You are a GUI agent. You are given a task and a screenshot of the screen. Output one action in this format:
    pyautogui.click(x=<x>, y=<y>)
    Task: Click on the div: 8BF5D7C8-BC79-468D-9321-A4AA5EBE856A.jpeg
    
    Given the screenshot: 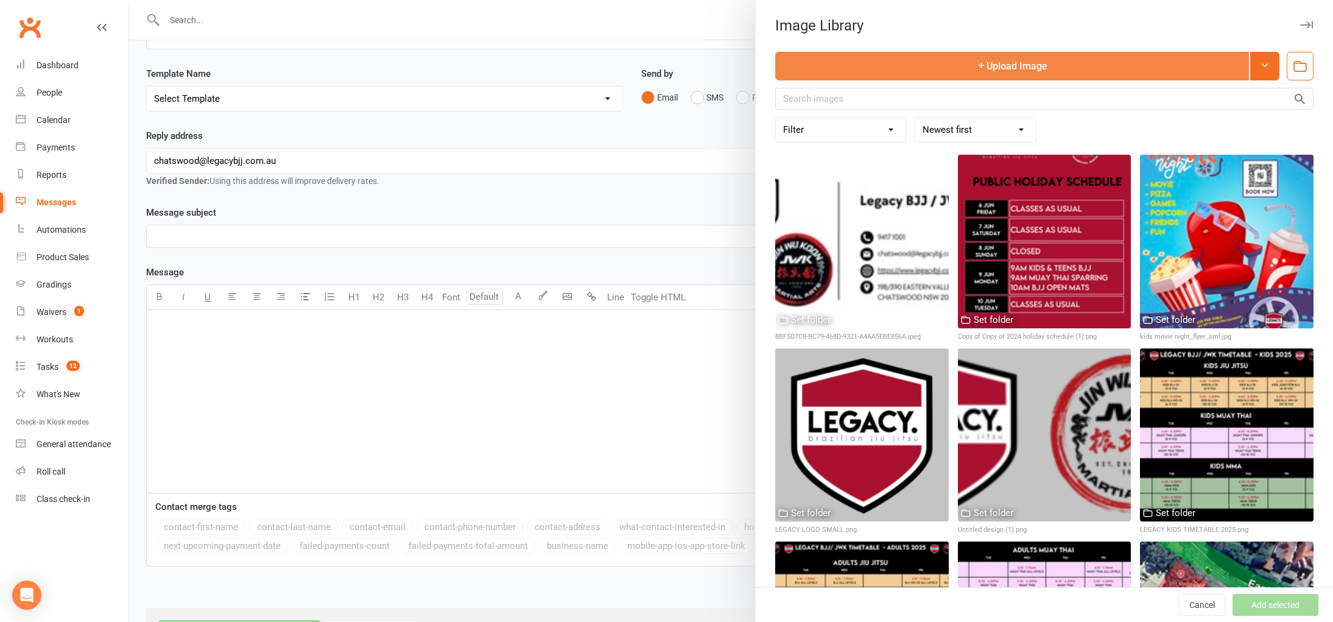 What is the action you would take?
    pyautogui.click(x=862, y=337)
    